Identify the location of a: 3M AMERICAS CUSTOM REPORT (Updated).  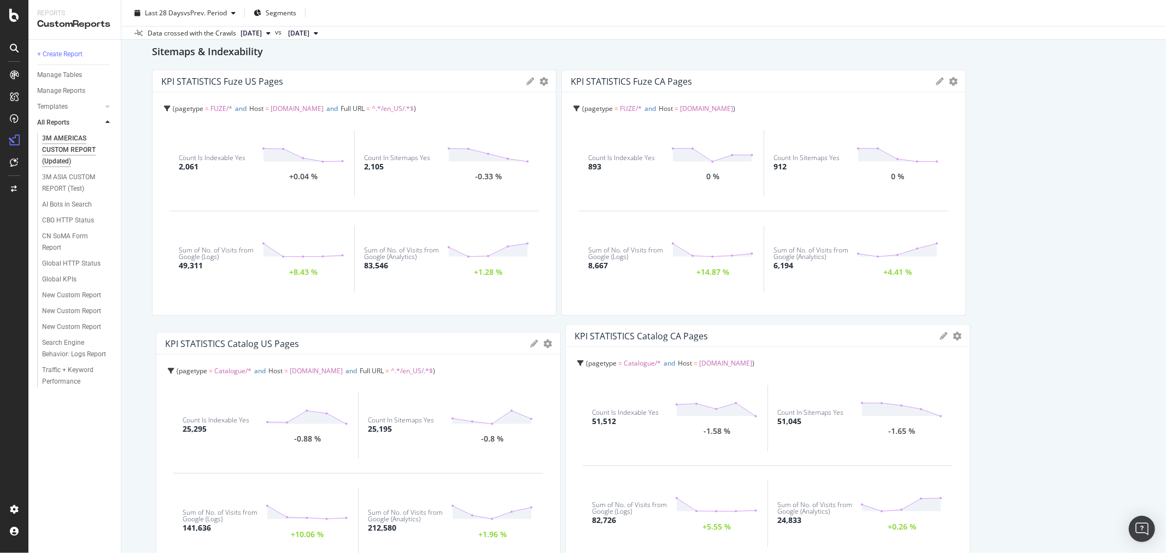
(78, 150).